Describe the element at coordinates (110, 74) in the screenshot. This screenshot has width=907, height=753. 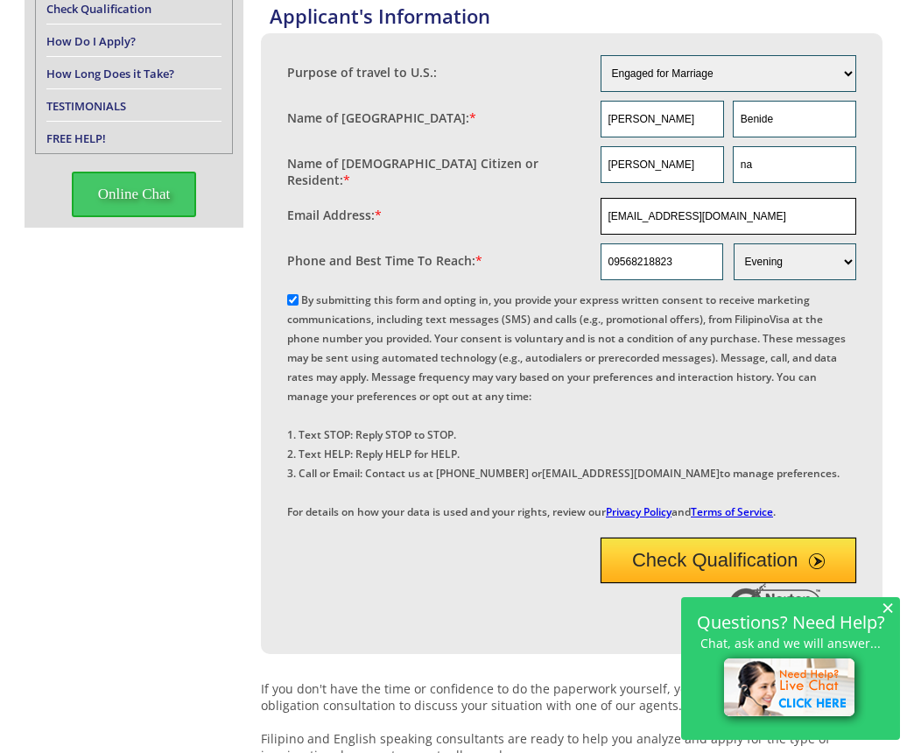
I see `a: How Long Does it Take?` at that location.